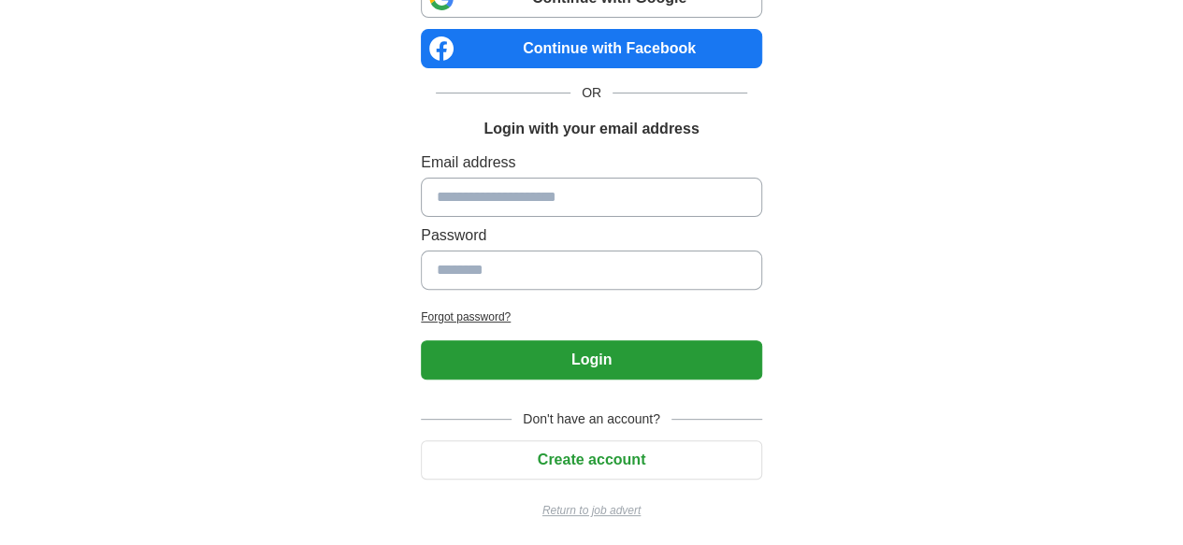 The width and height of the screenshot is (1183, 545). I want to click on p: Return to job advert, so click(591, 511).